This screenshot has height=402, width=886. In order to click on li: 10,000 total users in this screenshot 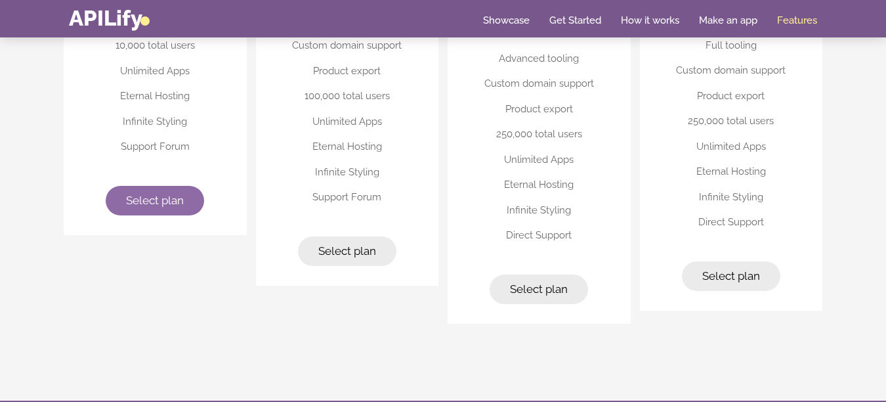, I will do `click(155, 45)`.